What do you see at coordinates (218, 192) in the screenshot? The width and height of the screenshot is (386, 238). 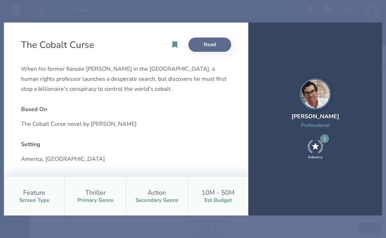 I see `div: 10M - 50M` at bounding box center [218, 192].